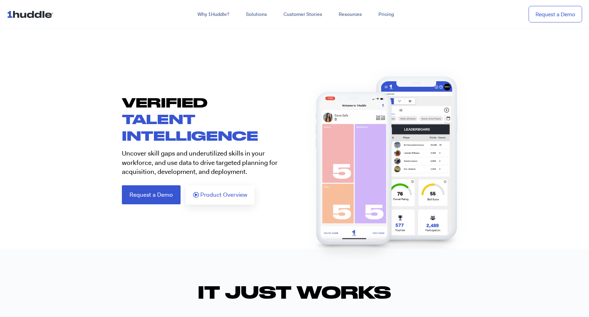 The height and width of the screenshot is (317, 589). Describe the element at coordinates (303, 15) in the screenshot. I see `a: Customer Stories` at that location.